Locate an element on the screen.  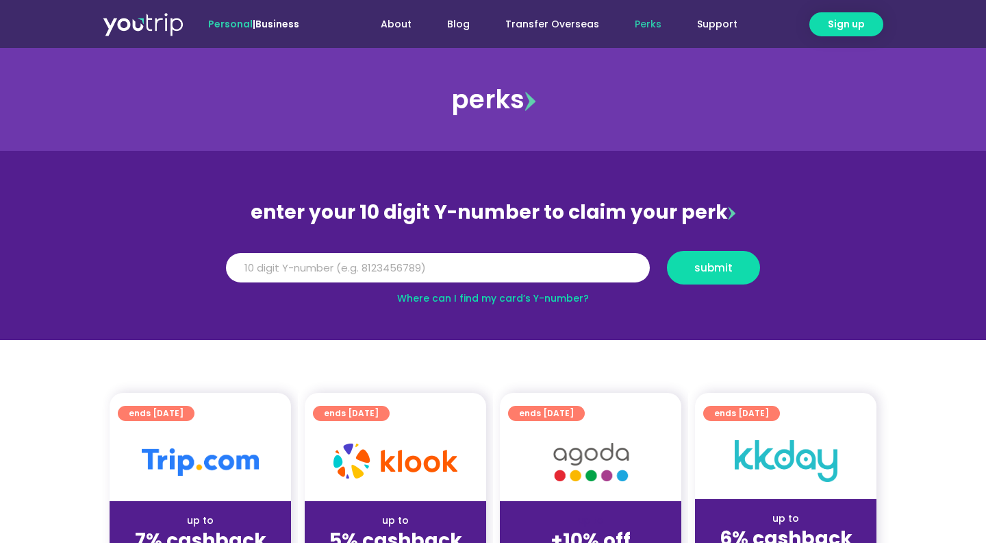
a: Support is located at coordinates (717, 24).